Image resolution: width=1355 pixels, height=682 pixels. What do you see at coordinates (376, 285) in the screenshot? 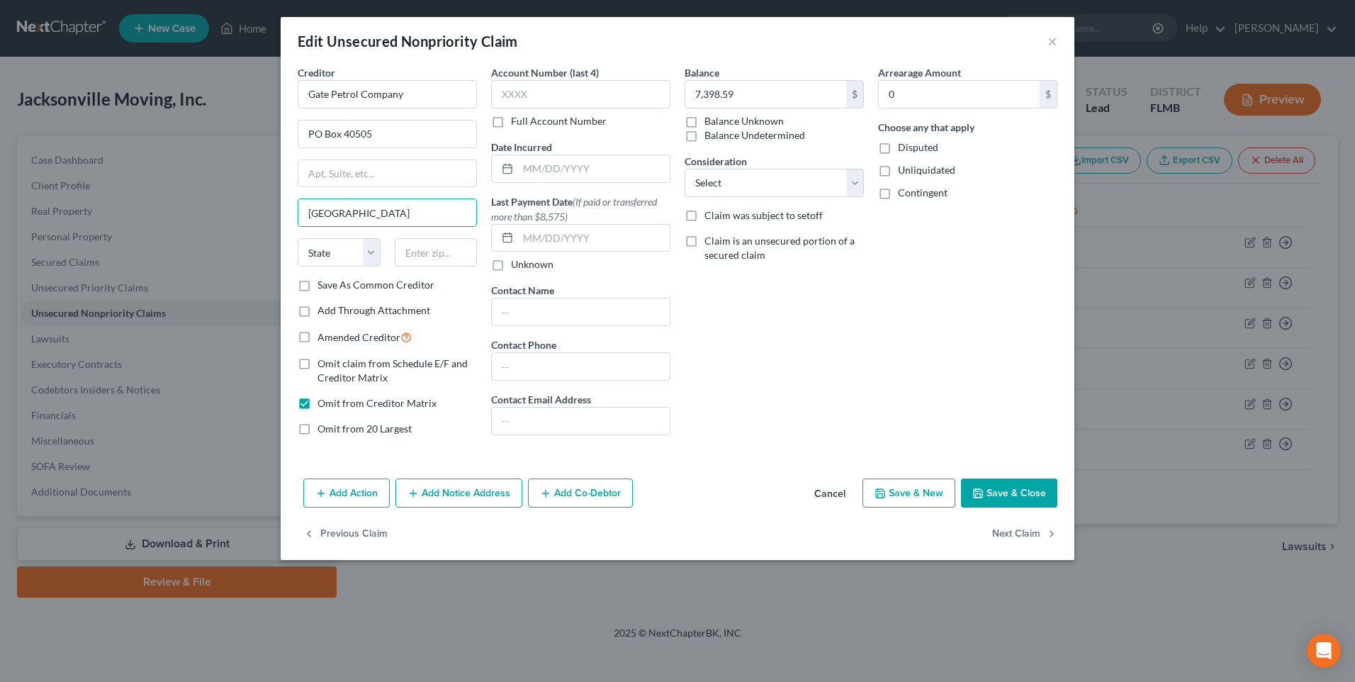
I see `label: Save As Common Creditor` at bounding box center [376, 285].